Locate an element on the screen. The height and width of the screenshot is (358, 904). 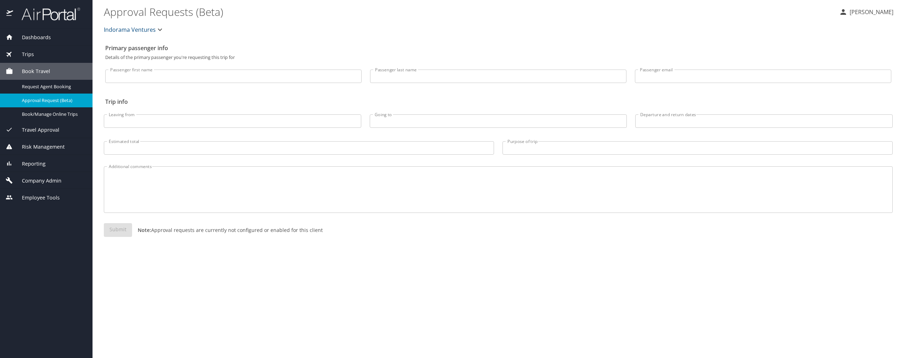
span: Travel Approval is located at coordinates (36, 130).